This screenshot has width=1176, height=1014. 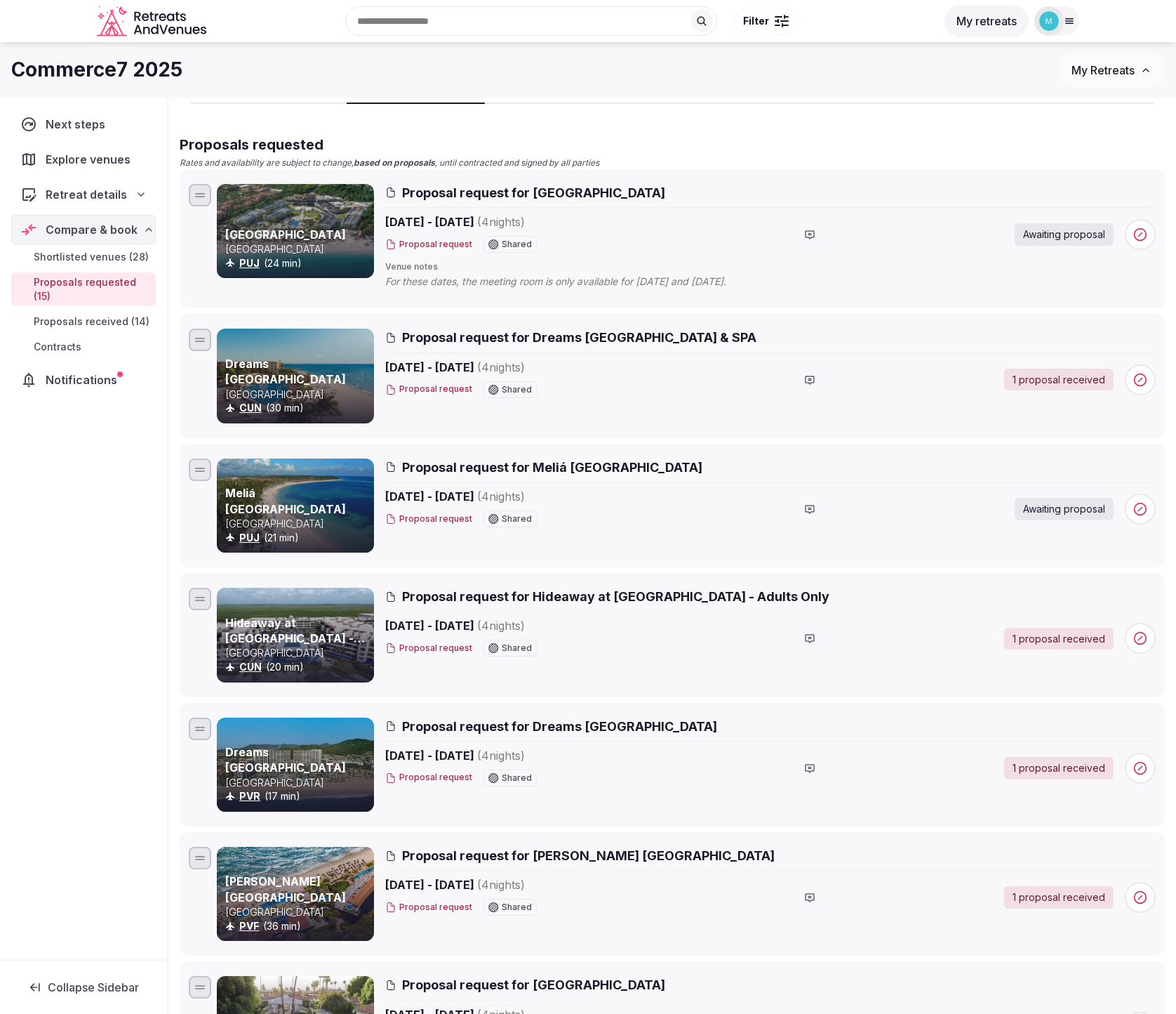 What do you see at coordinates (771, 267) in the screenshot?
I see `span: Venue notes` at bounding box center [771, 267].